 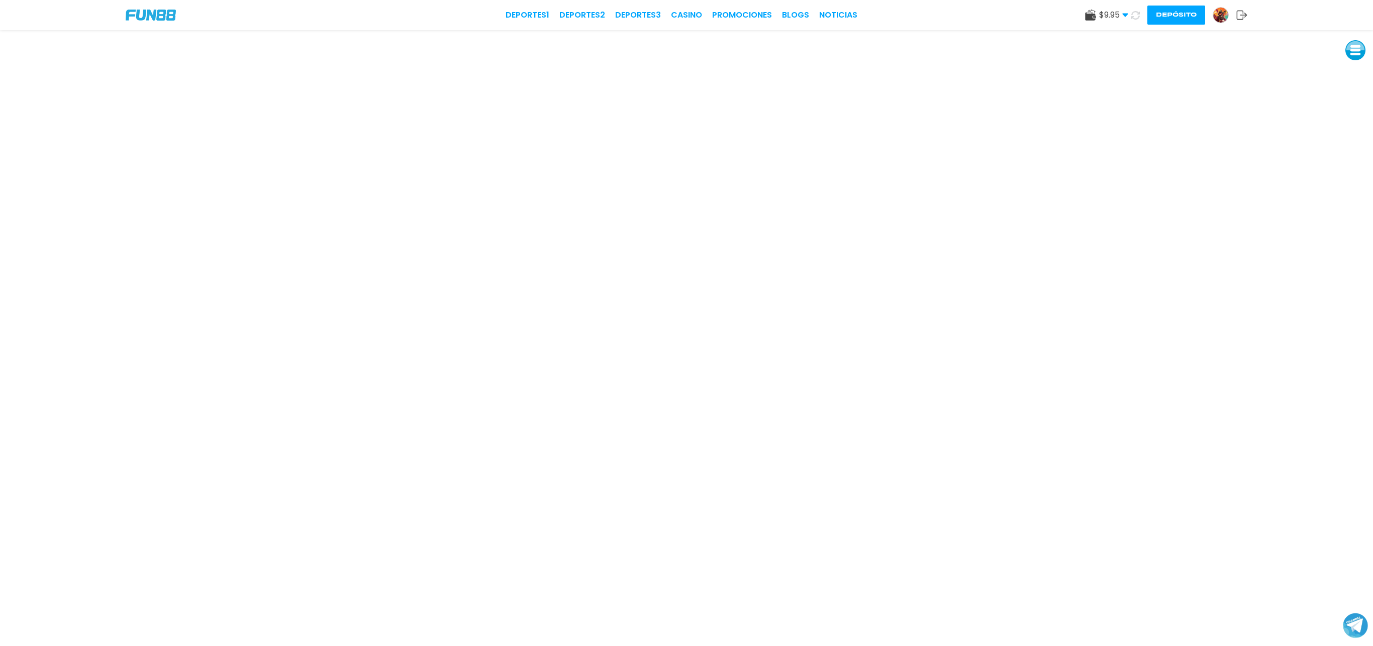 I want to click on button: Join telegram channel, so click(x=1355, y=625).